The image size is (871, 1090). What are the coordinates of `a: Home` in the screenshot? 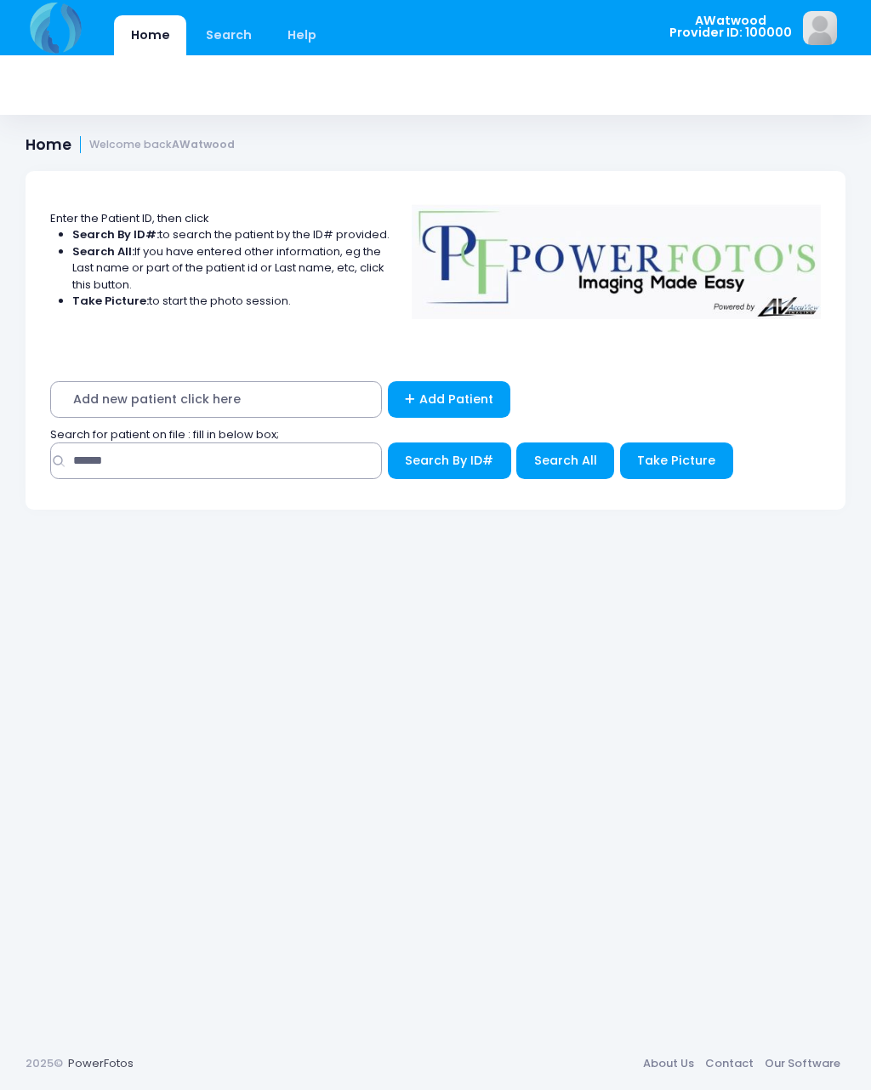 It's located at (150, 35).